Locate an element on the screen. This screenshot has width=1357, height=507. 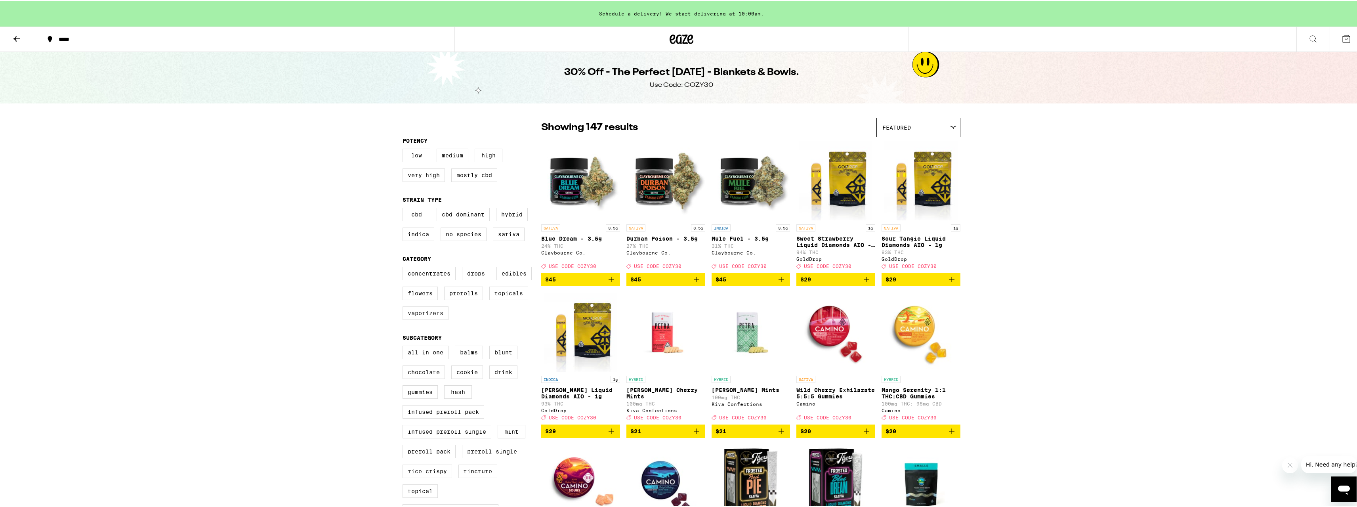
label: Infused Preroll Single is located at coordinates (447, 430).